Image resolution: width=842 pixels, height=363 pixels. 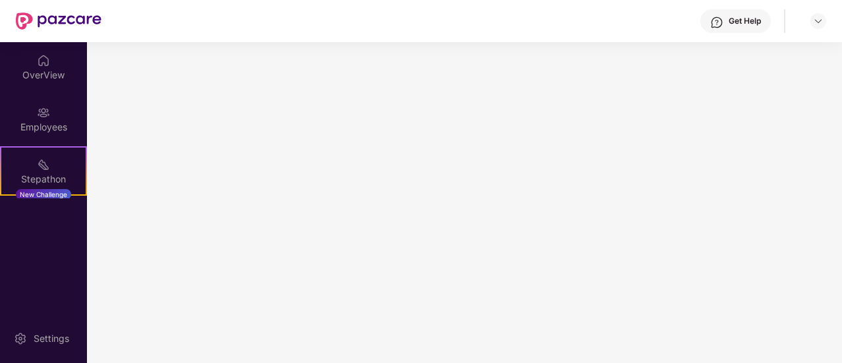 I want to click on img: svg+xml;base64,PHN2ZyBpZD0iSGVscC0zMngzMiIgeG1sbnM9Imh0dHA6Ly93d3cudzMub3JnLzIwMDAvc3ZnIiB3aWR0aD..., so click(x=717, y=22).